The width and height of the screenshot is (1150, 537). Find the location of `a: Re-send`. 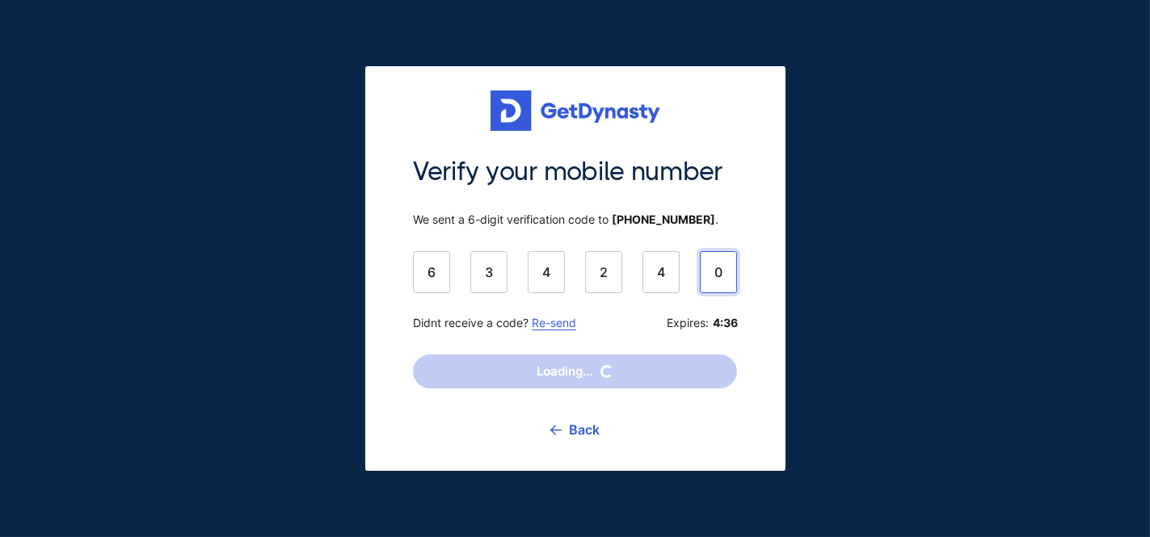

a: Re-send is located at coordinates (554, 322).